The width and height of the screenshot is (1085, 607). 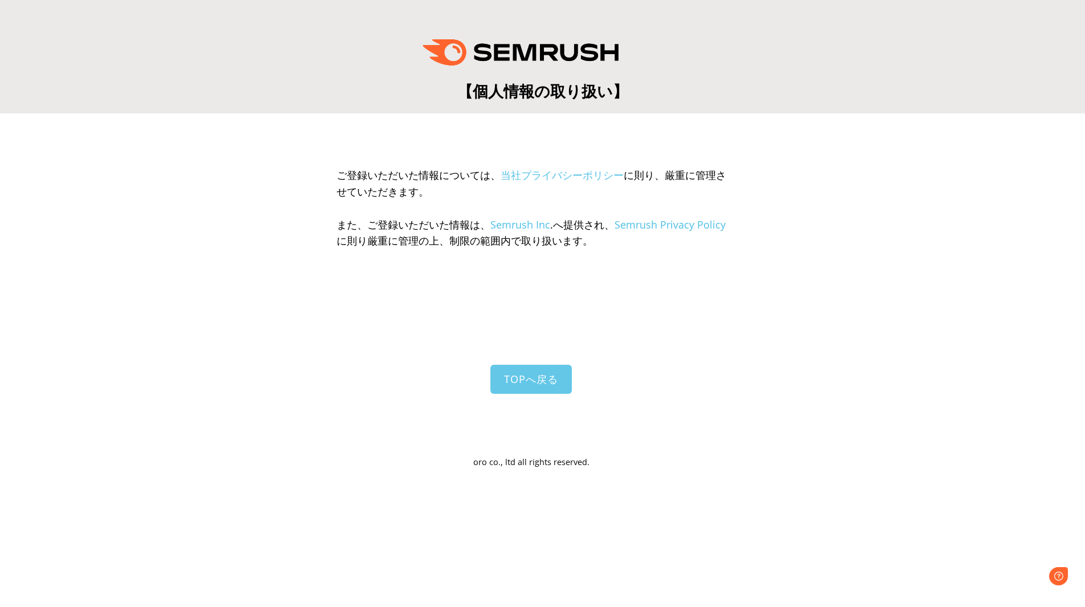 I want to click on a: TOPへ戻る, so click(x=531, y=379).